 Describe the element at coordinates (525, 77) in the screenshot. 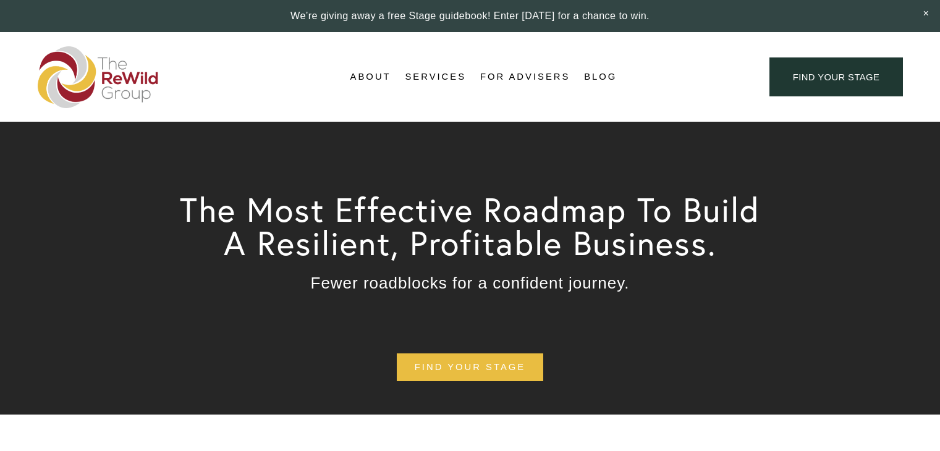

I see `a: For Advisers` at that location.